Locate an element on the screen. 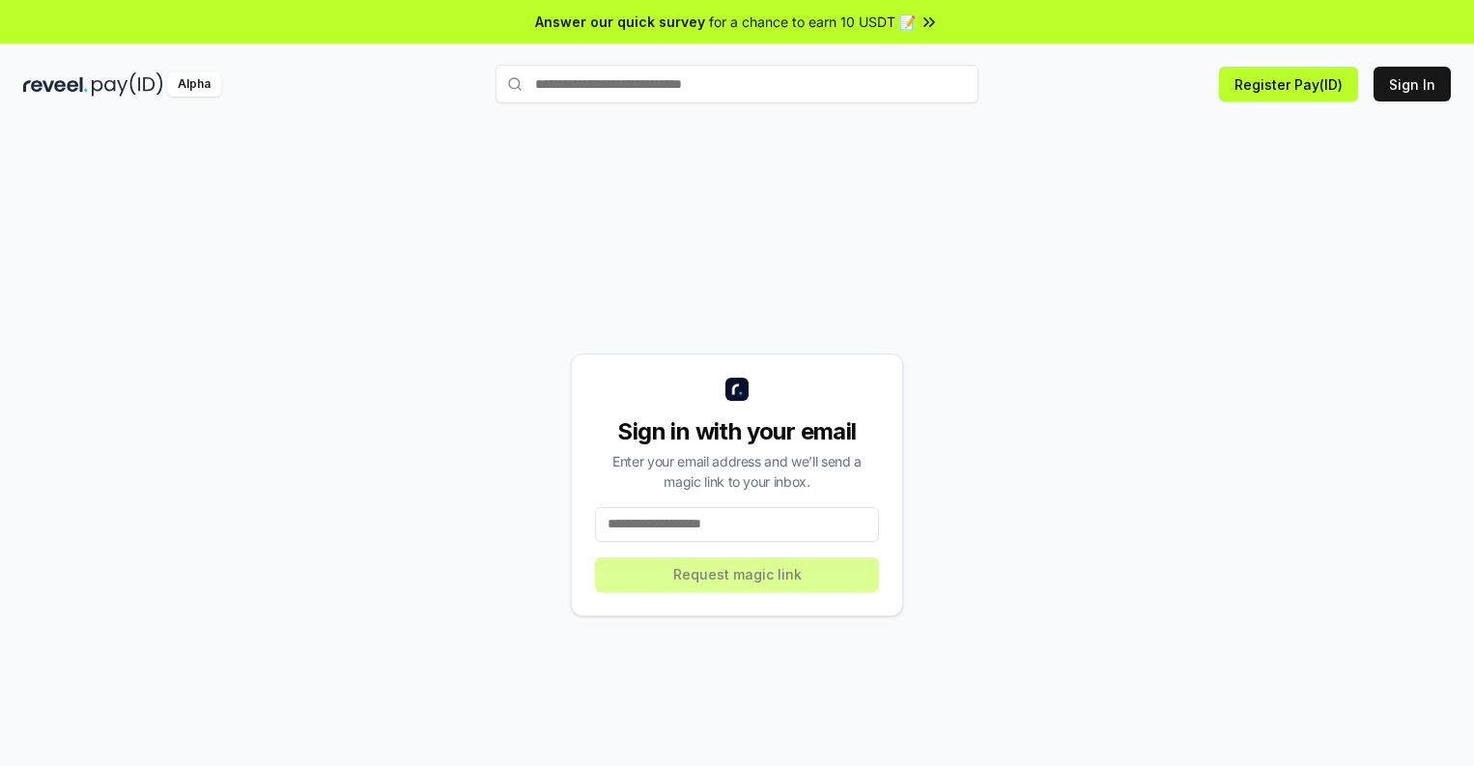 Image resolution: width=1474 pixels, height=766 pixels. img: reveel_dark is located at coordinates (55, 84).